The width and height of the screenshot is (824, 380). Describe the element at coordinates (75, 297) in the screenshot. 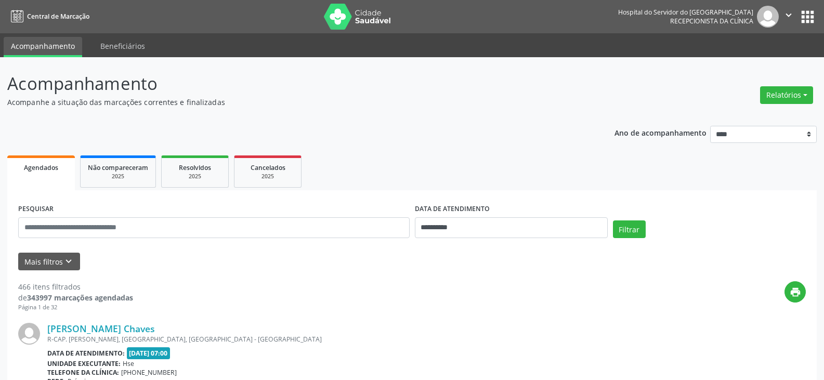

I see `div: de` at that location.